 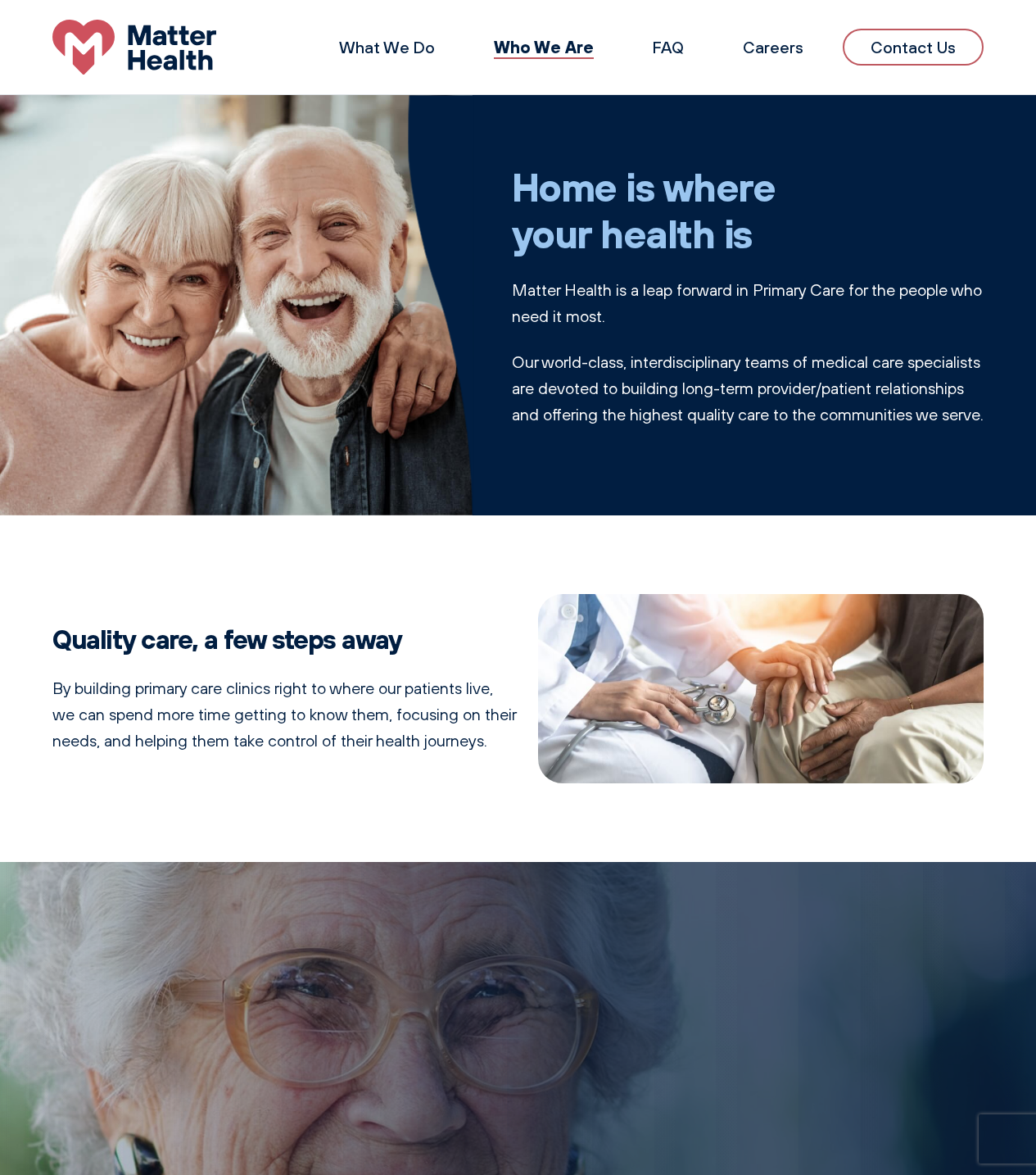 I want to click on a: Contact Us, so click(x=913, y=47).